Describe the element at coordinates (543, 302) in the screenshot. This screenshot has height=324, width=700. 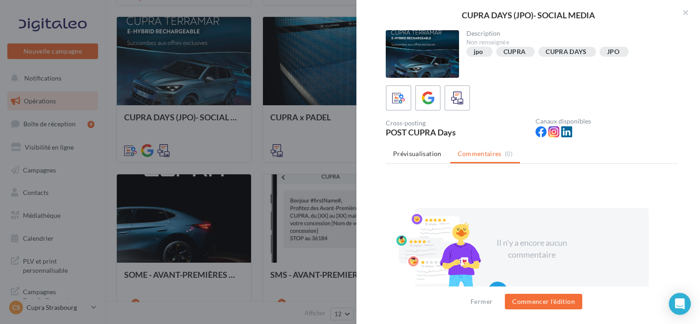
I see `button: Commencer l'édition` at that location.